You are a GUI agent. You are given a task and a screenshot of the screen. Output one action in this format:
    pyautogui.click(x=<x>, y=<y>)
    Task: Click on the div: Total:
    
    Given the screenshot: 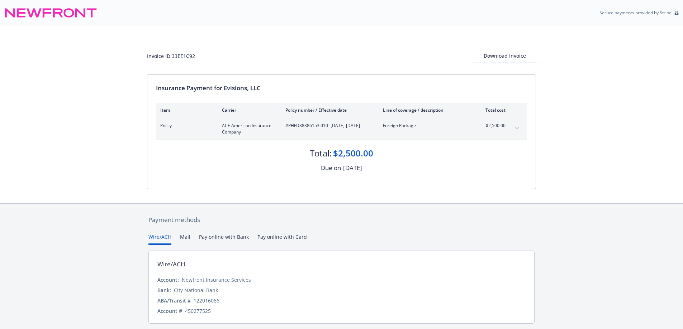 What is the action you would take?
    pyautogui.click(x=321, y=153)
    